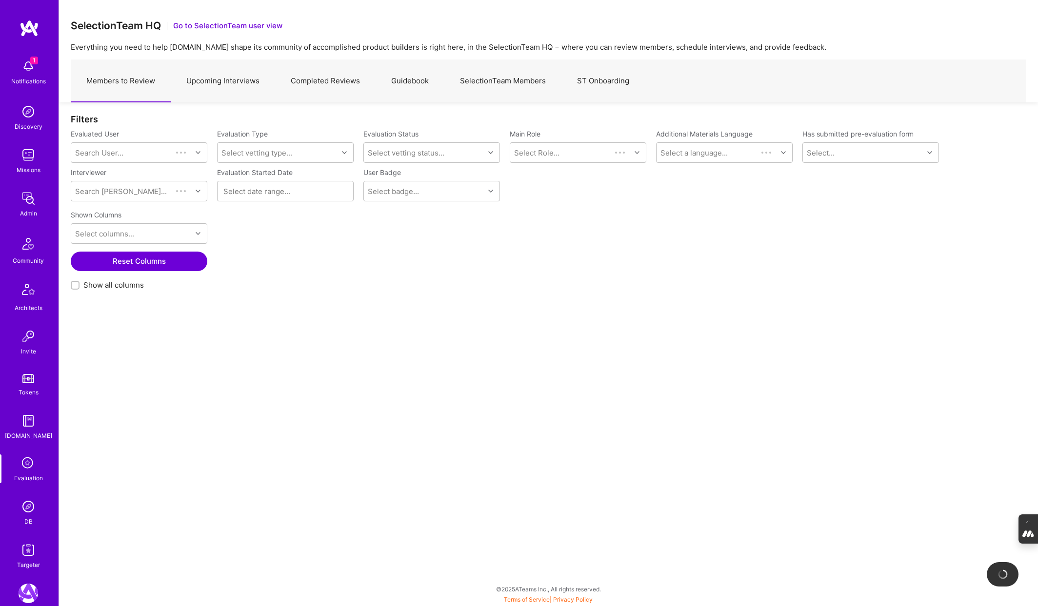  I want to click on img: A.Team: Leading A.Team's Marketing & DemandGen, so click(28, 594).